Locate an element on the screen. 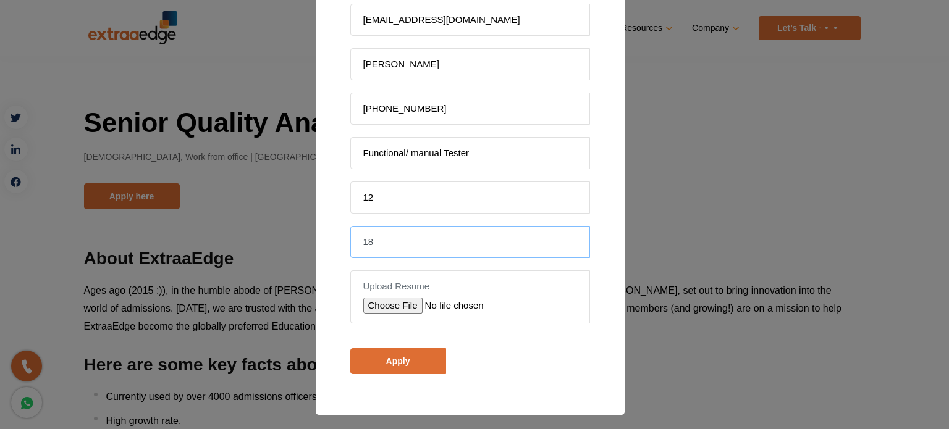 The width and height of the screenshot is (949, 429). input: Position is located at coordinates (470, 153).